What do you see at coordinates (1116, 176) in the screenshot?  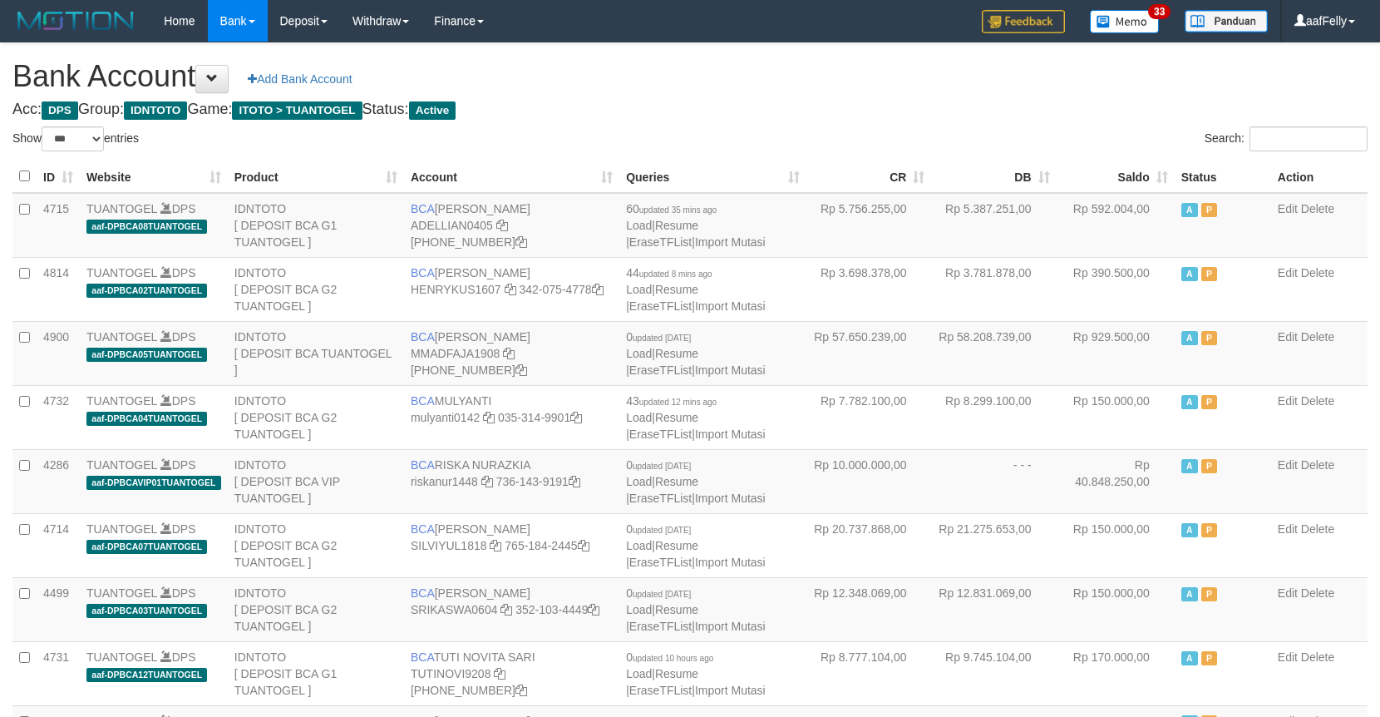 I see `th: Saldo: activate to sort column ascending` at bounding box center [1116, 176].